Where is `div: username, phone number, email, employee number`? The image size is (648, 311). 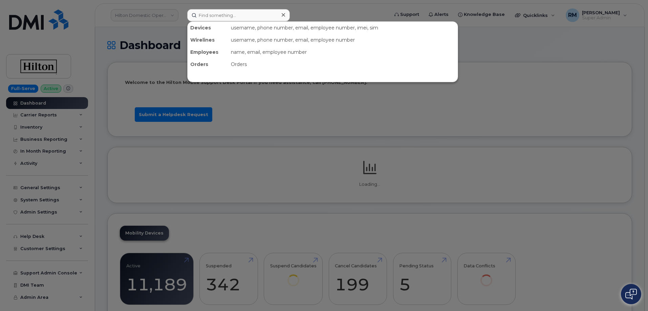 div: username, phone number, email, employee number is located at coordinates (343, 40).